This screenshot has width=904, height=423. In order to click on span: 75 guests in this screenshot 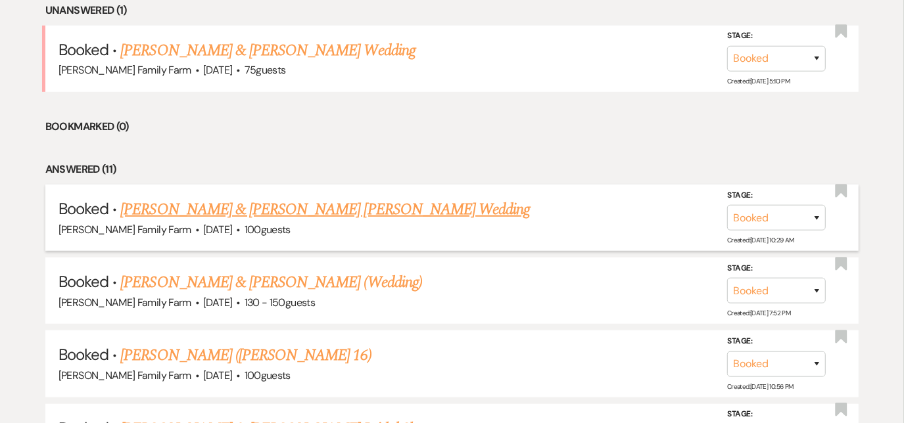, I will do `click(265, 70)`.